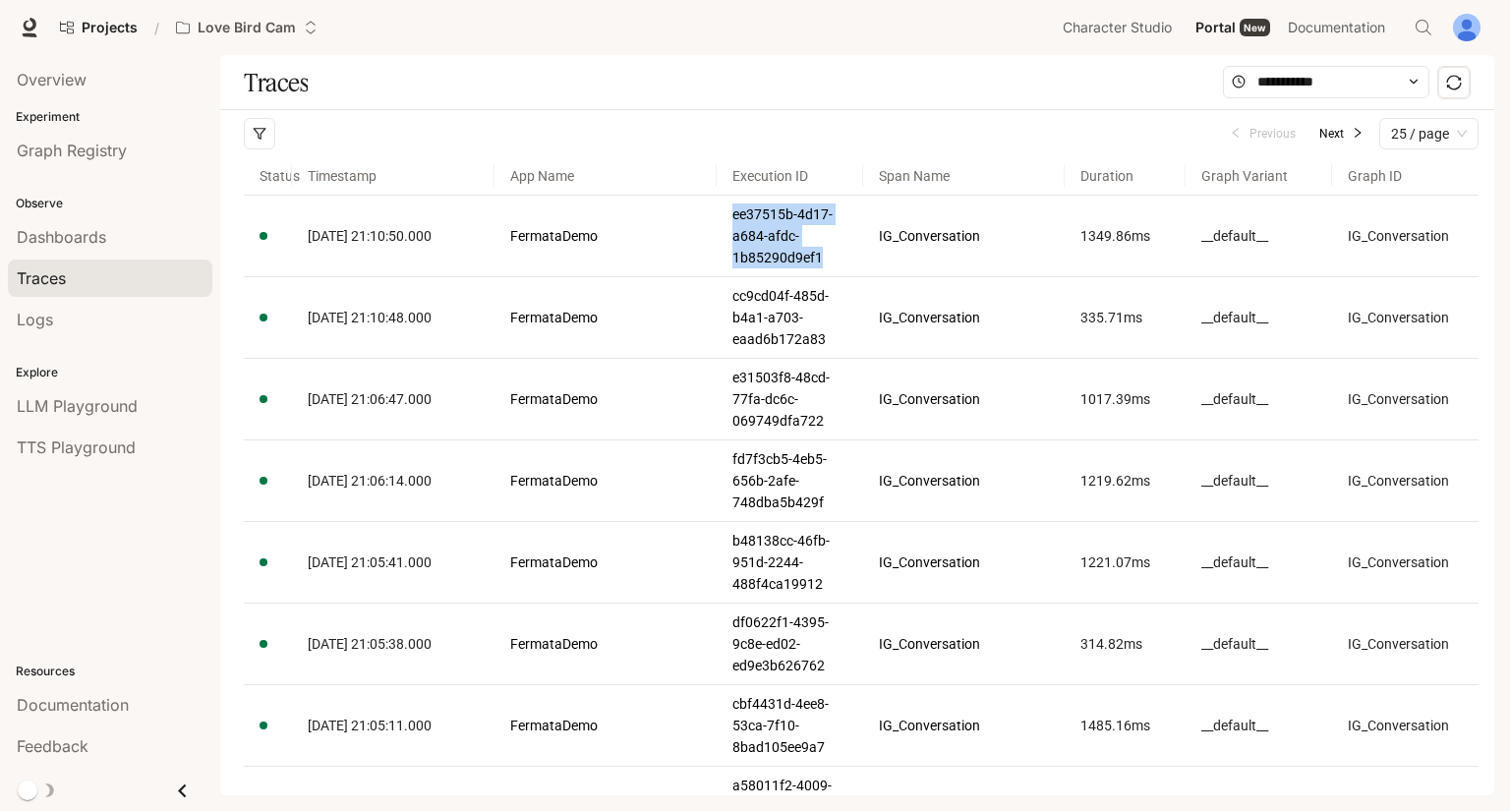 The height and width of the screenshot is (811, 1510). What do you see at coordinates (1125, 399) in the screenshot?
I see `a: 1017.39ms` at bounding box center [1125, 399].